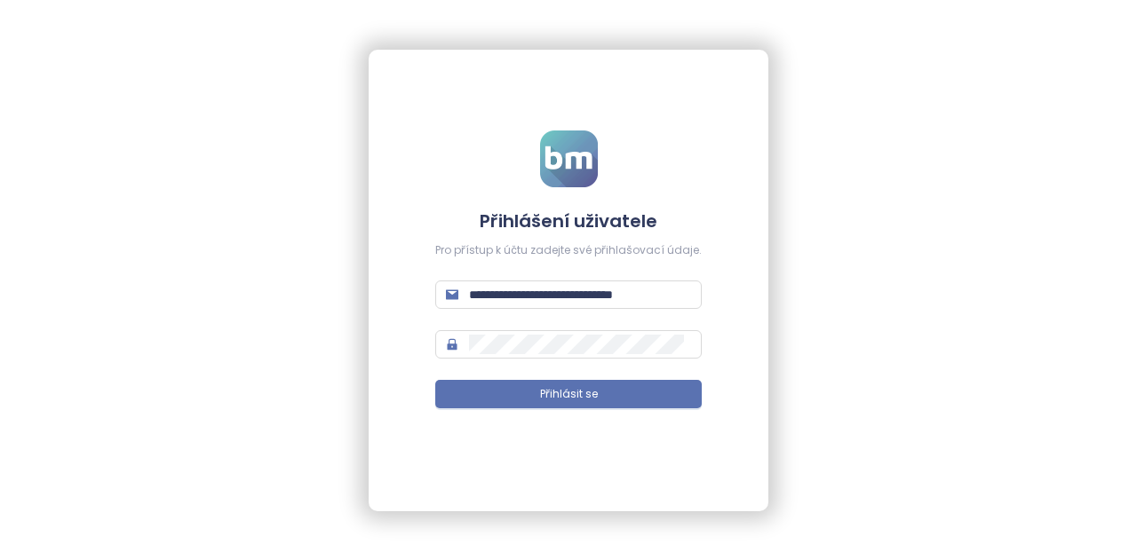  What do you see at coordinates (568, 394) in the screenshot?
I see `button: Přihlásit se` at bounding box center [568, 394].